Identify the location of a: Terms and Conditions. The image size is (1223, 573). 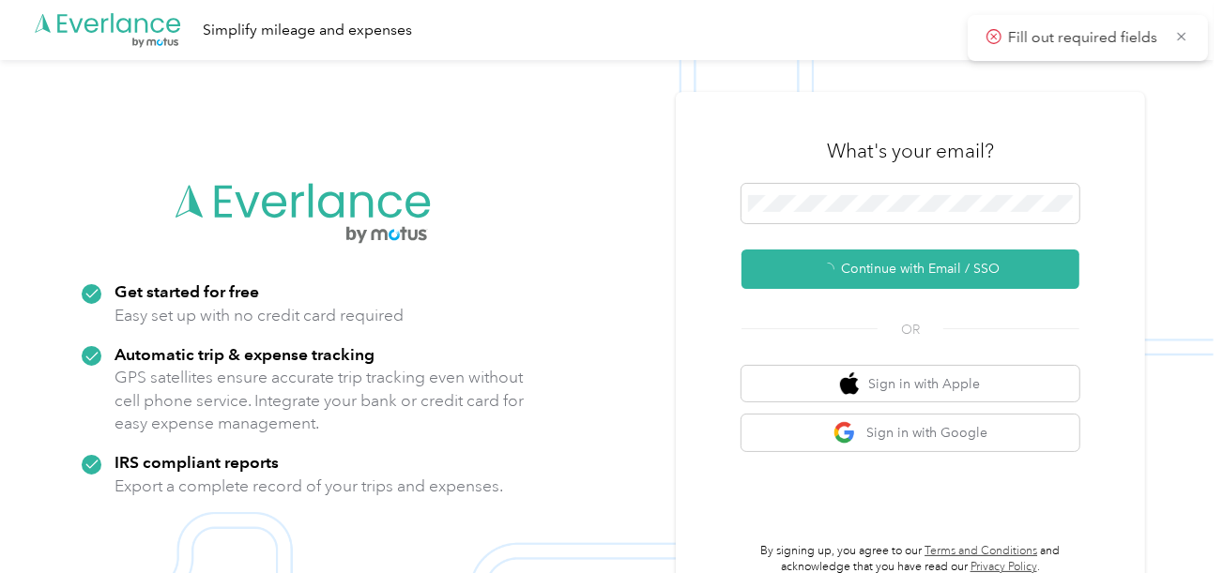
(980, 551).